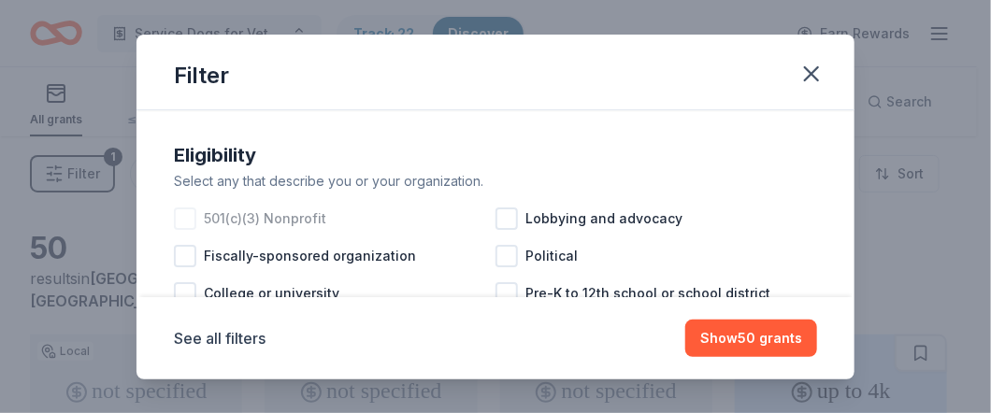  Describe the element at coordinates (264, 219) in the screenshot. I see `span: 501(c)(3) Nonprofit` at that location.